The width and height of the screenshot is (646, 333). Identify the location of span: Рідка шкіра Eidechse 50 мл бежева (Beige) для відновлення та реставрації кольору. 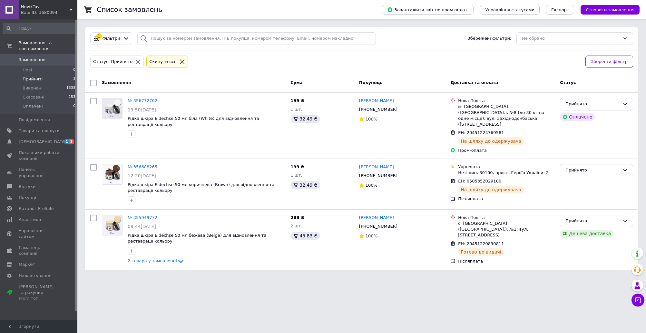
(197, 238).